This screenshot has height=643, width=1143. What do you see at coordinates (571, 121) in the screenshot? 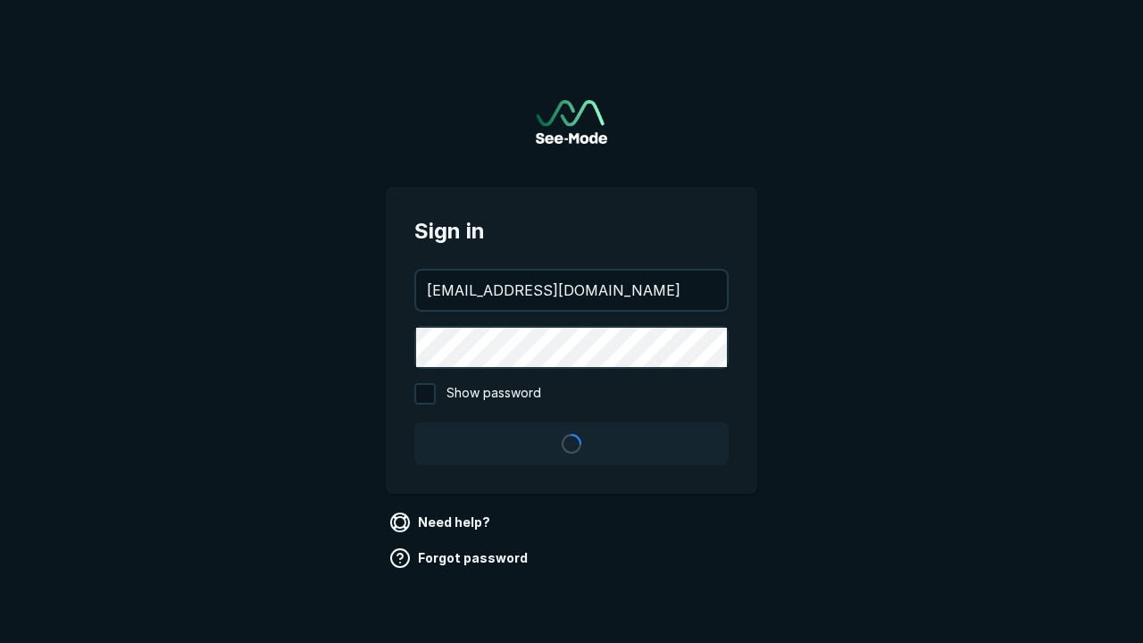
I see `img: See-Mode Logo` at bounding box center [571, 121].